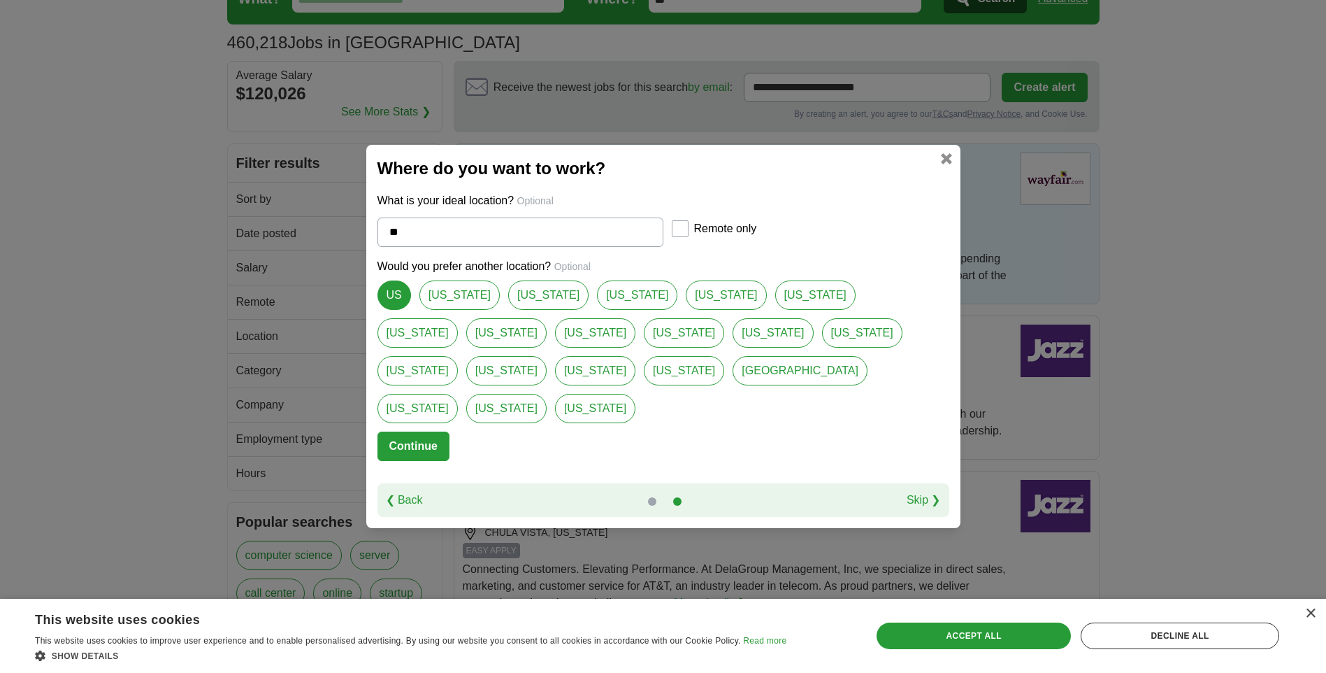  Describe the element at coordinates (1310, 613) in the screenshot. I see `div: Close` at that location.